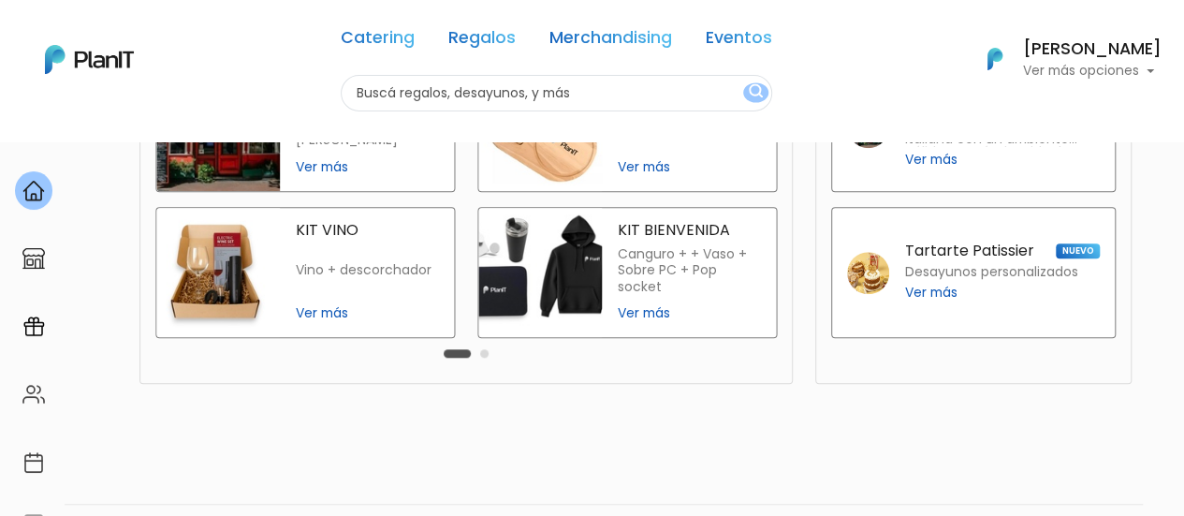  Describe the element at coordinates (738, 41) in the screenshot. I see `a: Eventos` at that location.